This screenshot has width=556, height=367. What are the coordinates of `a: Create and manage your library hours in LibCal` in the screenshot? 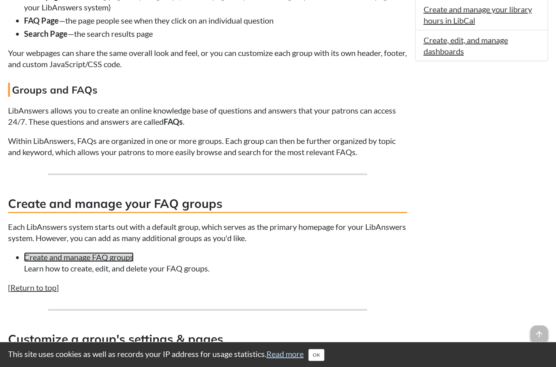 It's located at (477, 15).